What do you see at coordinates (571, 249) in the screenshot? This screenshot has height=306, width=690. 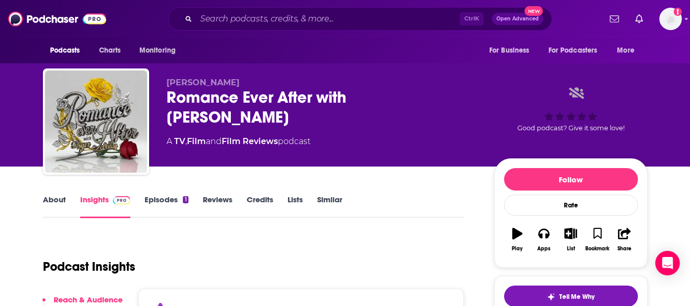 I see `div: List` at bounding box center [571, 249].